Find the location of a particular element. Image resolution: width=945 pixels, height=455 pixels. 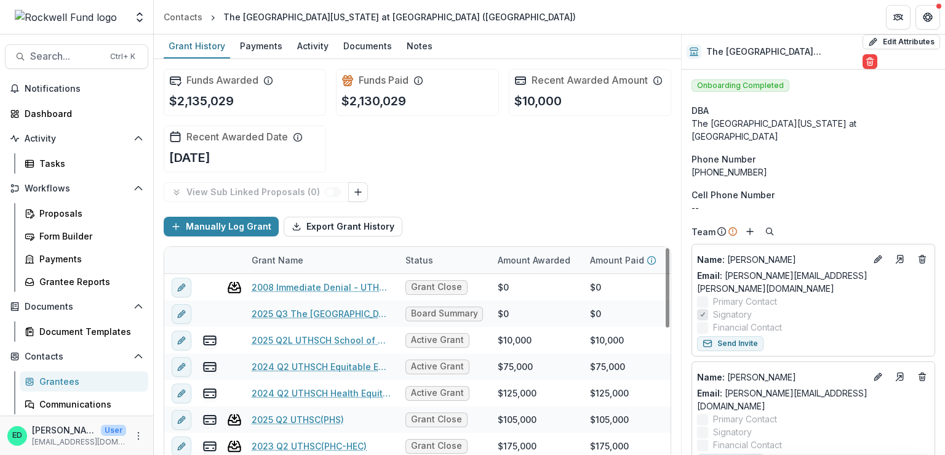

a: 2024 Q2 UTHSCH Health Equity Collective is located at coordinates (321, 393).